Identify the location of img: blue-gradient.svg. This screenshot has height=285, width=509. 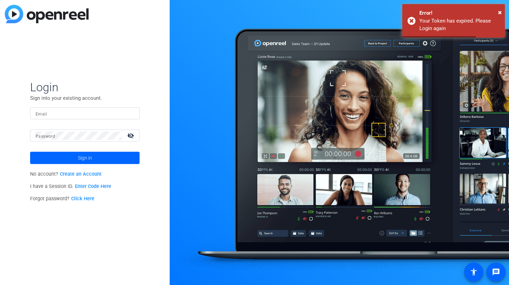
(47, 14).